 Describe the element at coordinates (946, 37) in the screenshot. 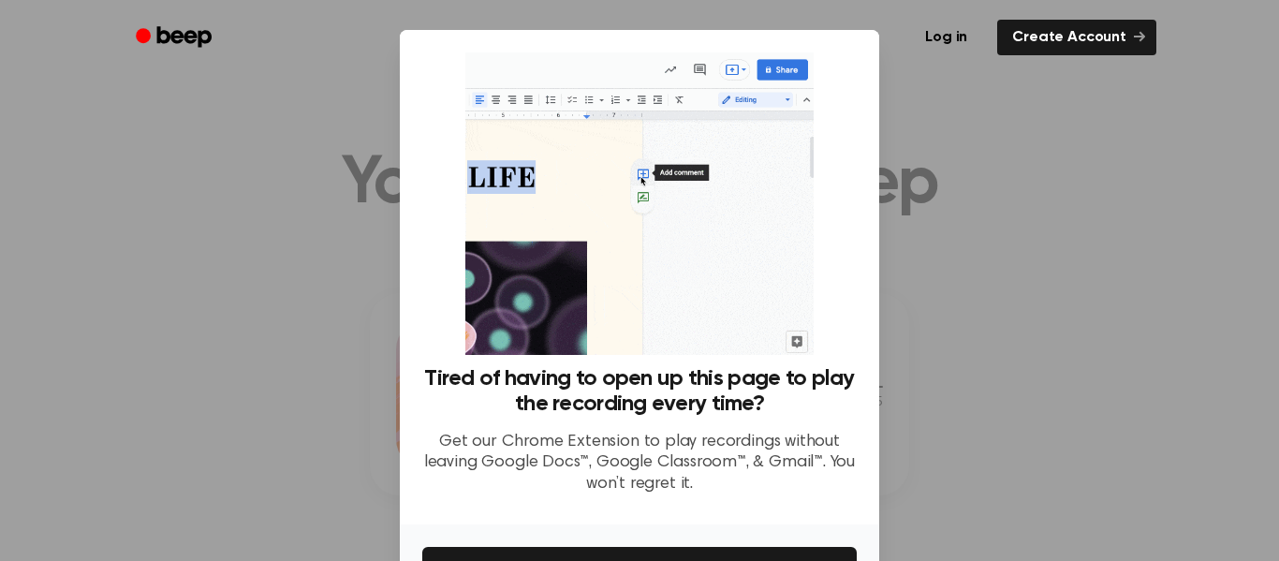

I see `a: Log in` at that location.